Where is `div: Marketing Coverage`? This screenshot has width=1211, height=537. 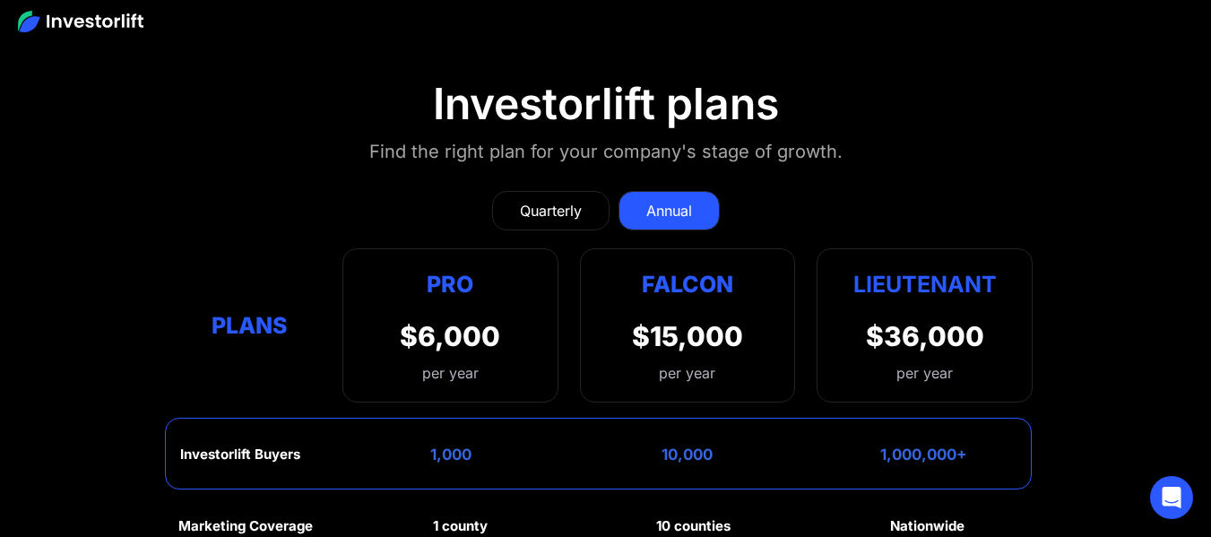 div: Marketing Coverage is located at coordinates (246, 526).